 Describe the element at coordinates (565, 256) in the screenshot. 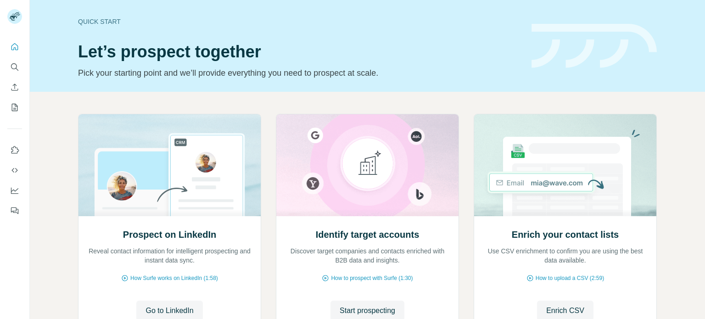

I see `p: Use CSV enrichment to confirm you are using the best data available.` at that location.